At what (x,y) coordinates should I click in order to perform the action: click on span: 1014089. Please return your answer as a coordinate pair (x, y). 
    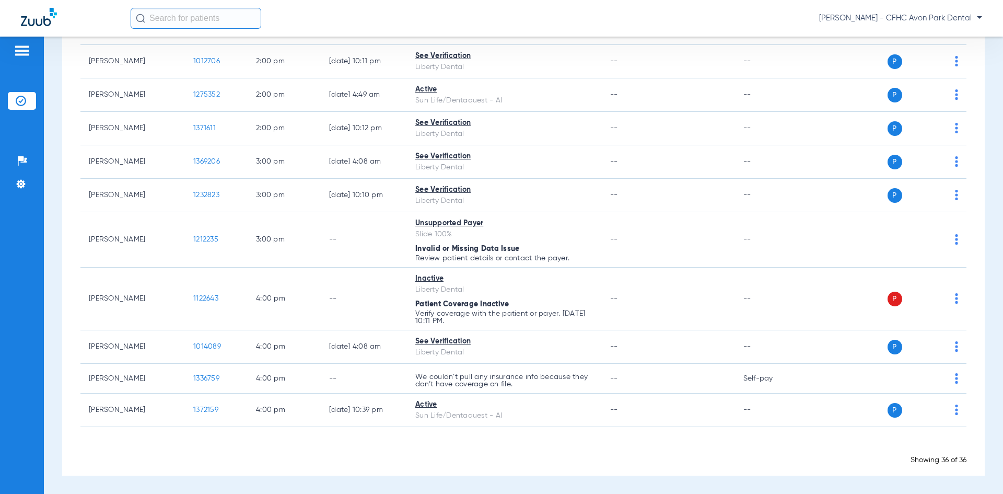
    Looking at the image, I should click on (207, 346).